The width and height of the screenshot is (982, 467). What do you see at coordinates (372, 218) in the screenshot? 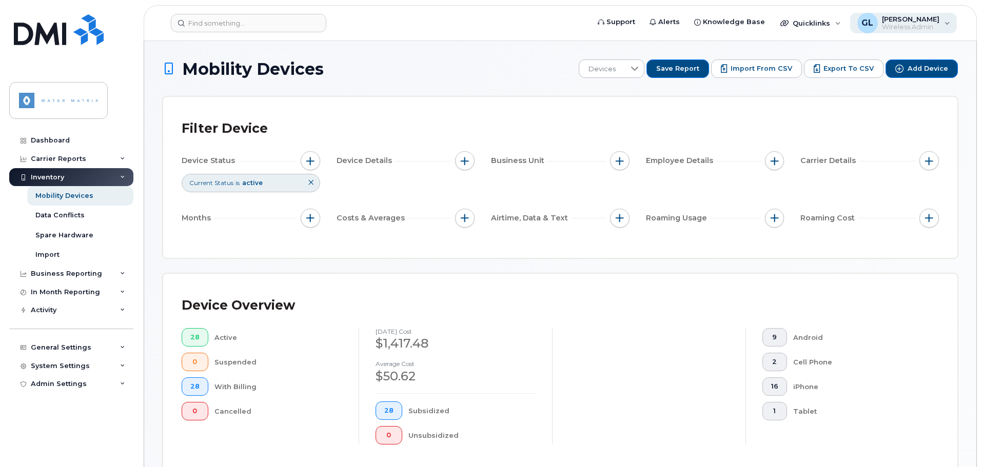
I see `span: Costs & Averages` at bounding box center [372, 218].